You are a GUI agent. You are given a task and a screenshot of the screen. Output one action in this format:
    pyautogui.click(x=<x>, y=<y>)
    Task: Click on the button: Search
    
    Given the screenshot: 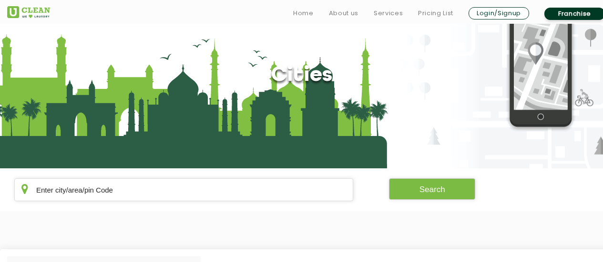 What is the action you would take?
    pyautogui.click(x=432, y=189)
    